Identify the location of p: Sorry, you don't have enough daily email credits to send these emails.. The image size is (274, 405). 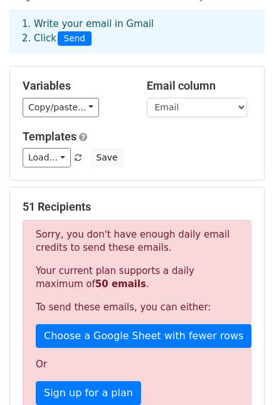
(137, 242).